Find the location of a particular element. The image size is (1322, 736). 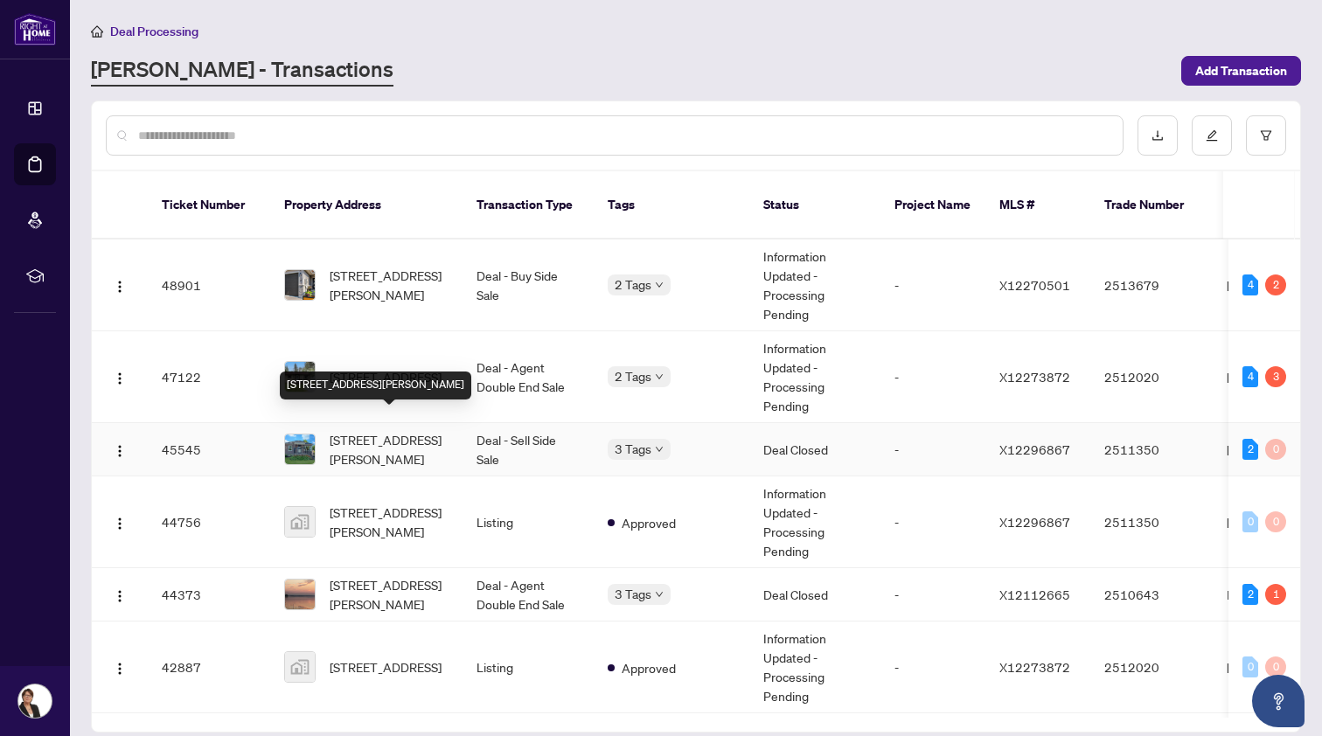

td: 47122 is located at coordinates (209, 377).